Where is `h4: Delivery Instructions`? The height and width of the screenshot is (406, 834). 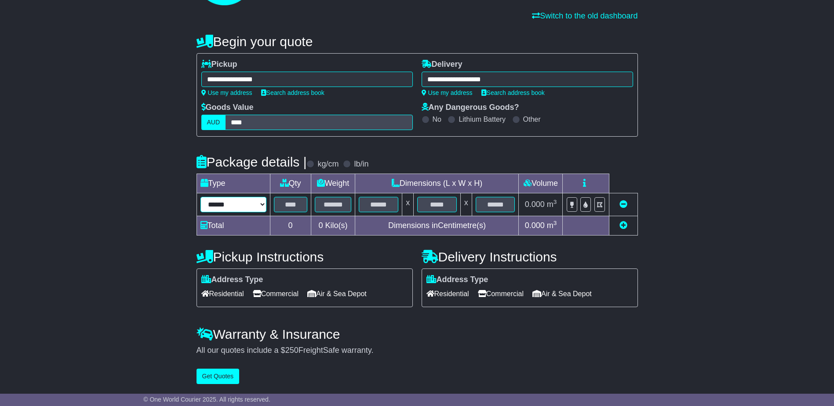
h4: Delivery Instructions is located at coordinates (530, 257).